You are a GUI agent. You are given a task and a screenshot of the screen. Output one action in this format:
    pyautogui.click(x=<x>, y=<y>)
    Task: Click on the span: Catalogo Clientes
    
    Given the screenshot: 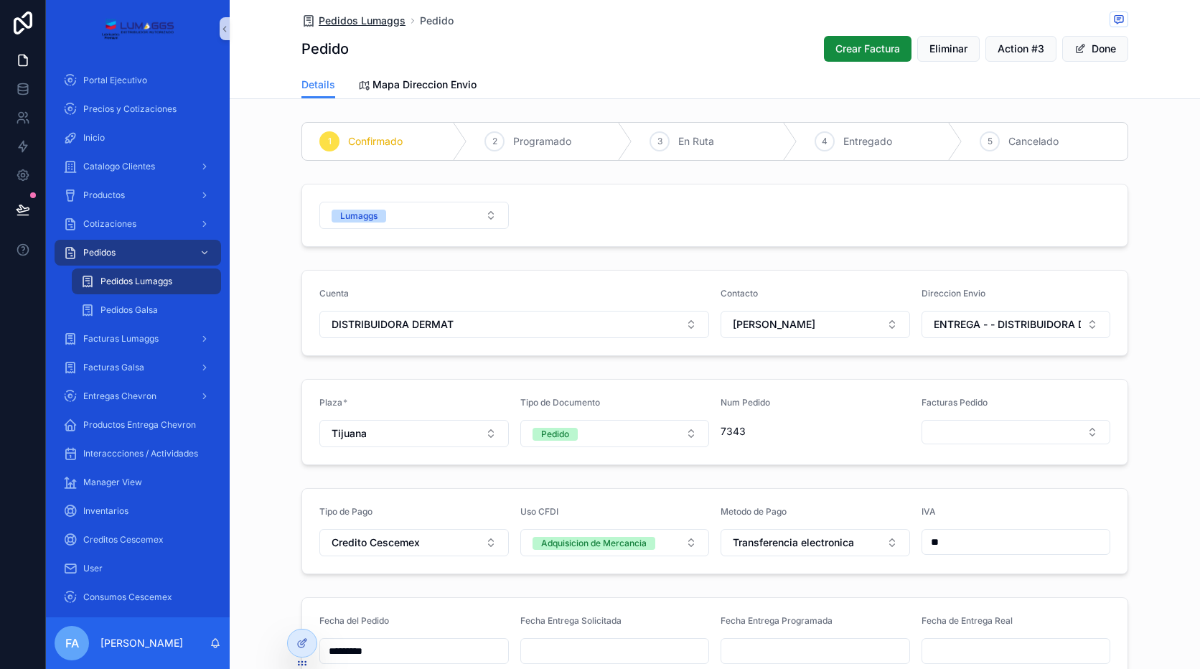 What is the action you would take?
    pyautogui.click(x=119, y=166)
    